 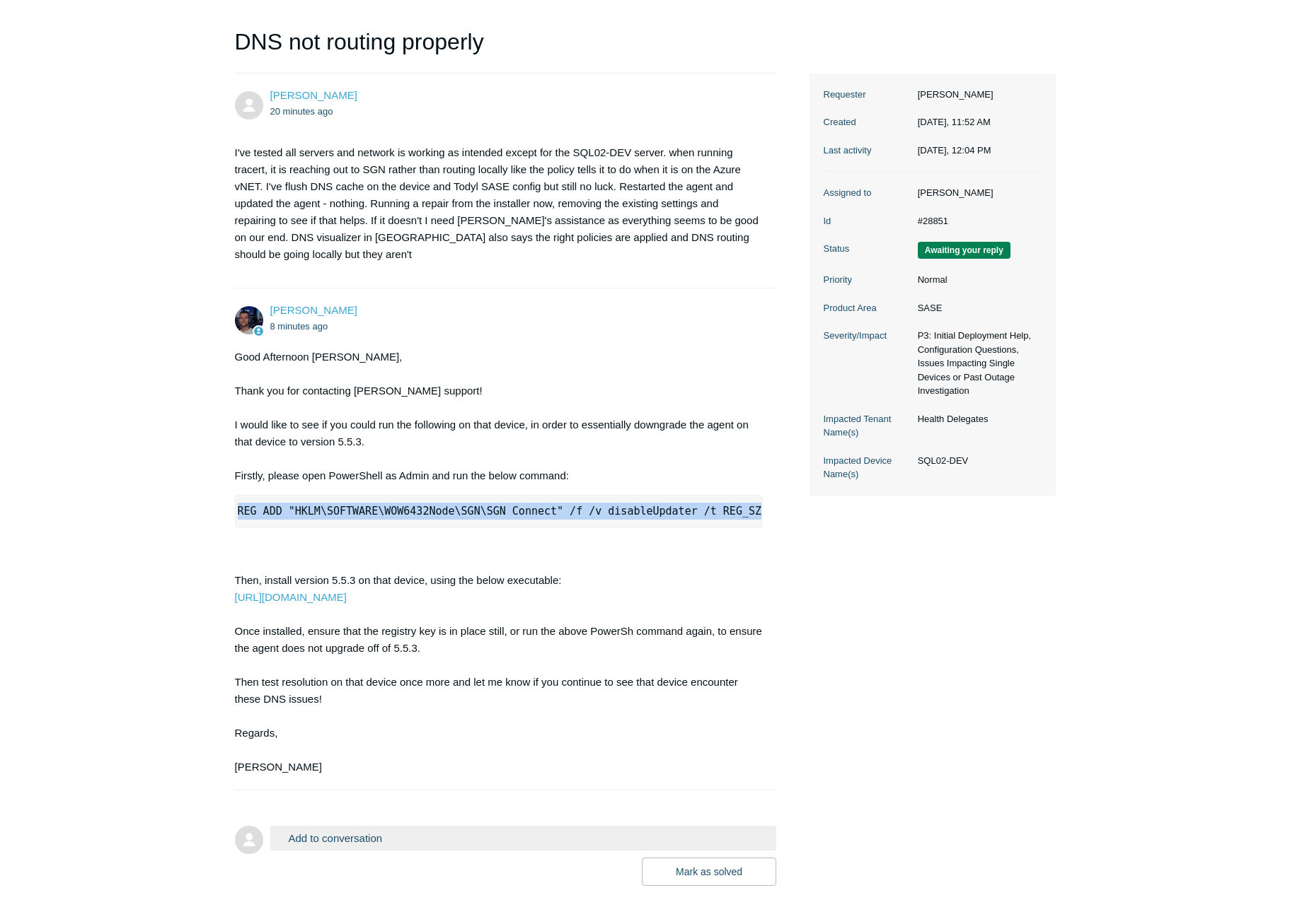 What do you see at coordinates (523, 837) in the screenshot?
I see `button: Add to conversation` at bounding box center [523, 837].